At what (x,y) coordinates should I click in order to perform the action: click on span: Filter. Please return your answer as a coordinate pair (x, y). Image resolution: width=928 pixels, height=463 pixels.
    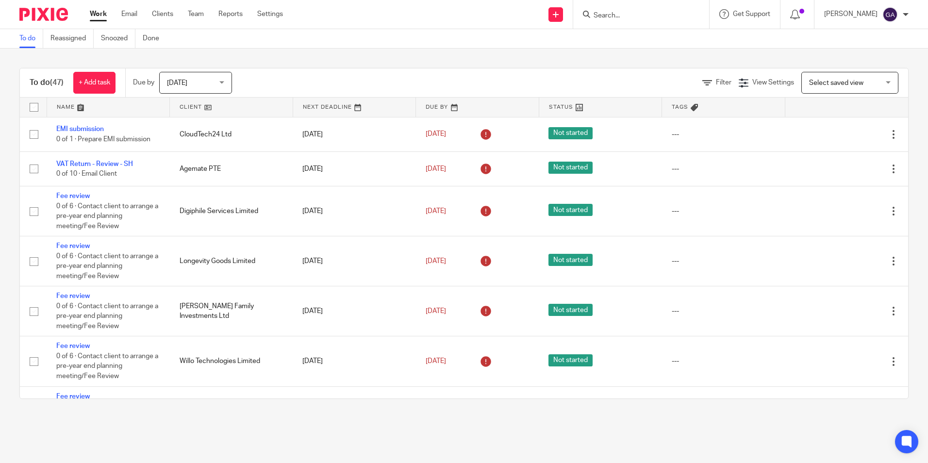
    Looking at the image, I should click on (724, 83).